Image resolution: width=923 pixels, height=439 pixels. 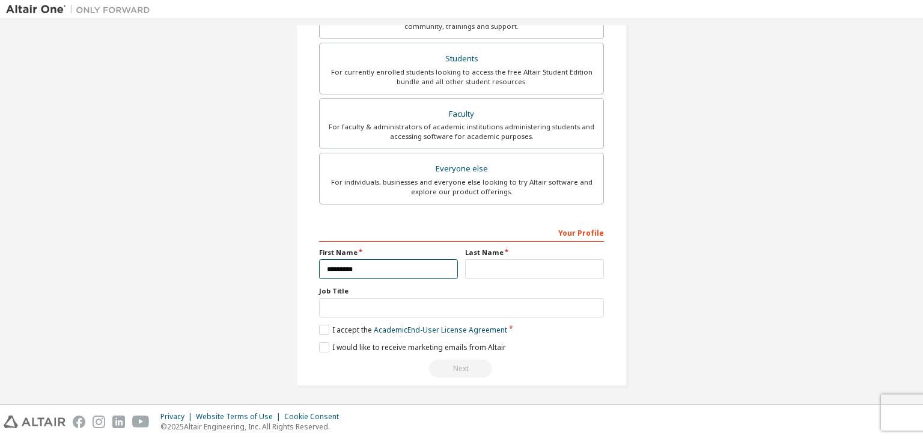 I want to click on div: Cookie Consent, so click(x=315, y=416).